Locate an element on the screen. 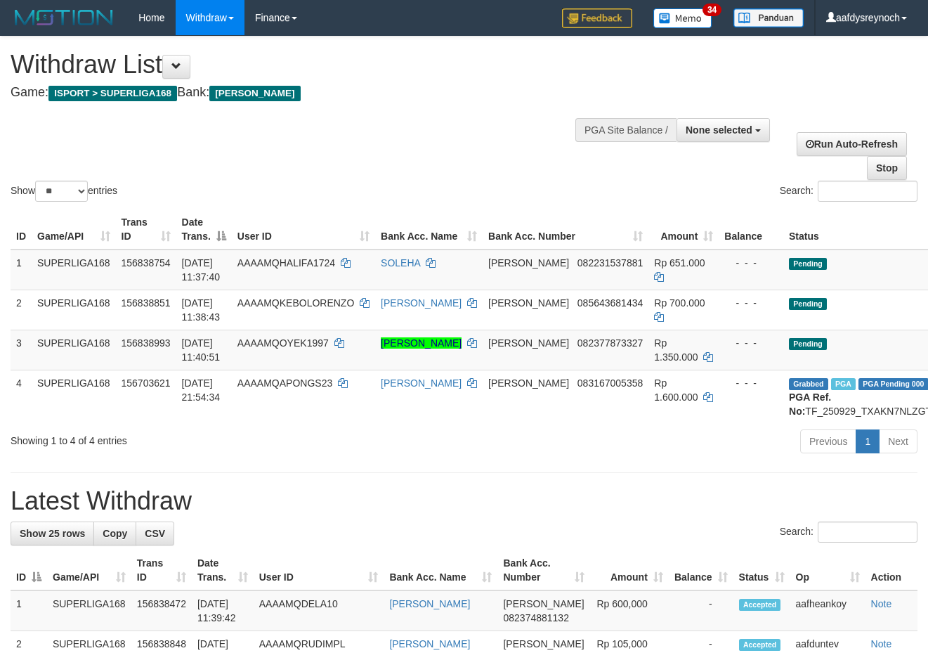  span: AAAAMQKEBOLORENZO is located at coordinates (296, 303).